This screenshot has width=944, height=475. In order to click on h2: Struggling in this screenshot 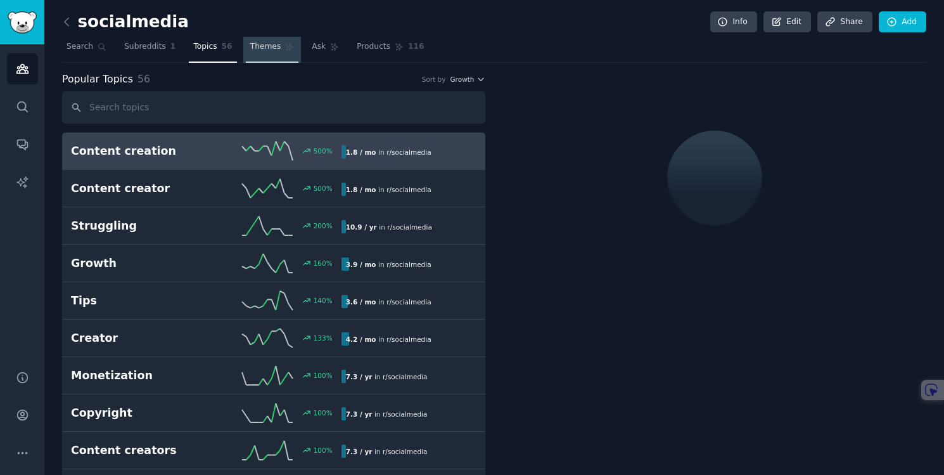, I will do `click(138, 226)`.